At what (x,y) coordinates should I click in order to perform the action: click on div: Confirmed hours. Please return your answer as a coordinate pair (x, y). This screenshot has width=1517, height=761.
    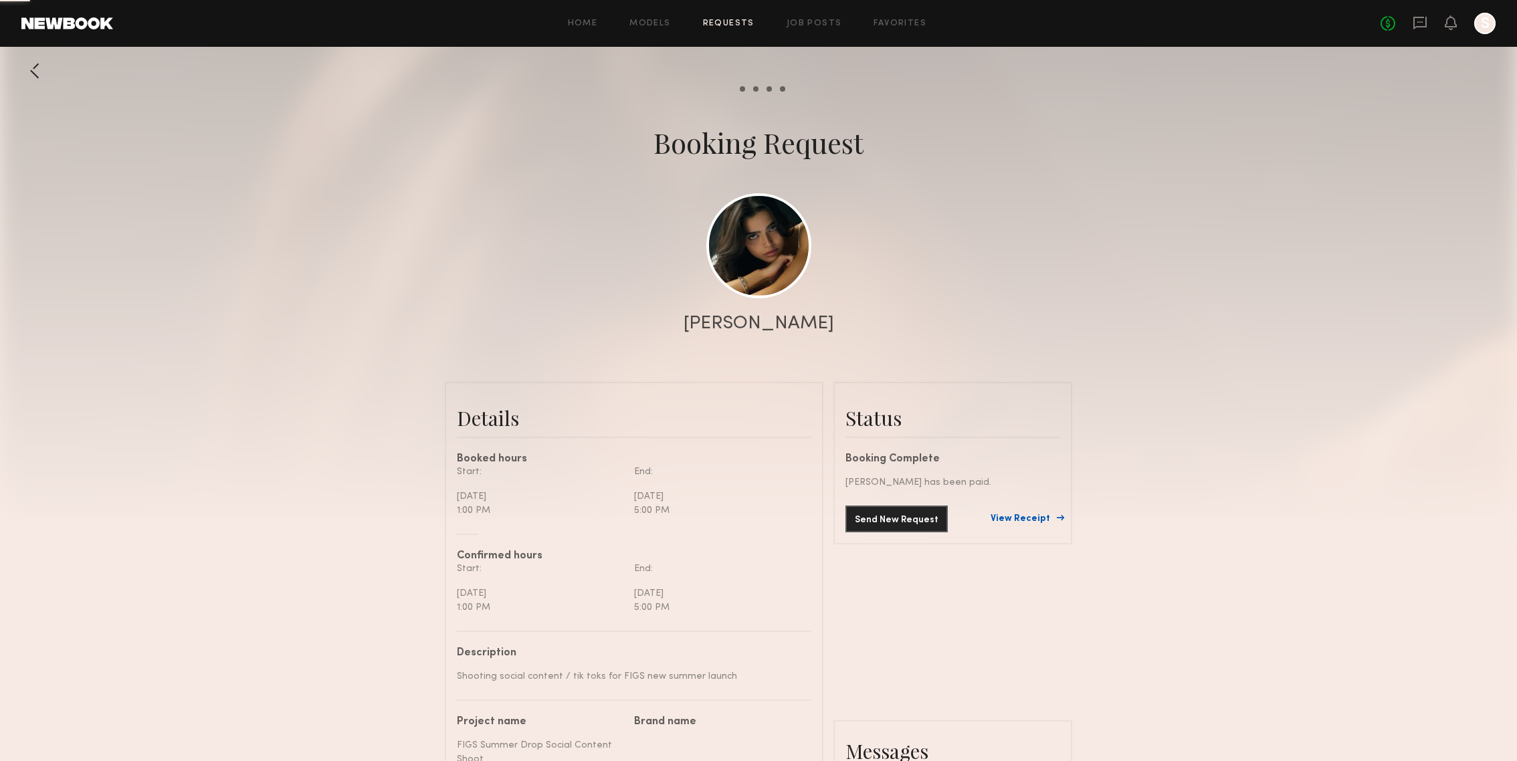
    Looking at the image, I should click on (634, 556).